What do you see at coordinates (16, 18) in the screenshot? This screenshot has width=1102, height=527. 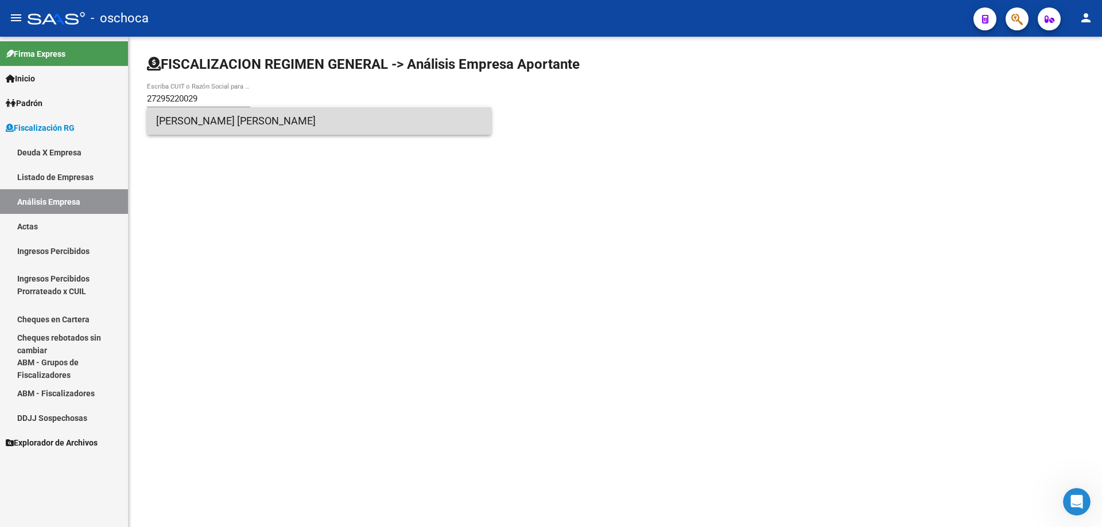 I see `mat-icon: menu` at bounding box center [16, 18].